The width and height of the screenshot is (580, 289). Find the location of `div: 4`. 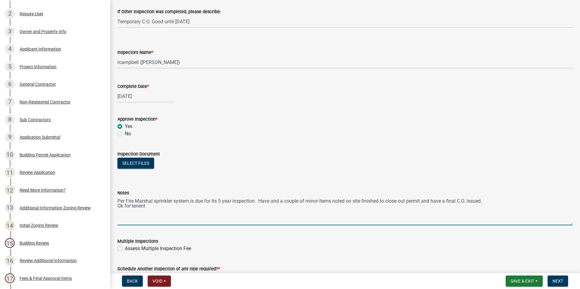

div: 4 is located at coordinates (10, 49).